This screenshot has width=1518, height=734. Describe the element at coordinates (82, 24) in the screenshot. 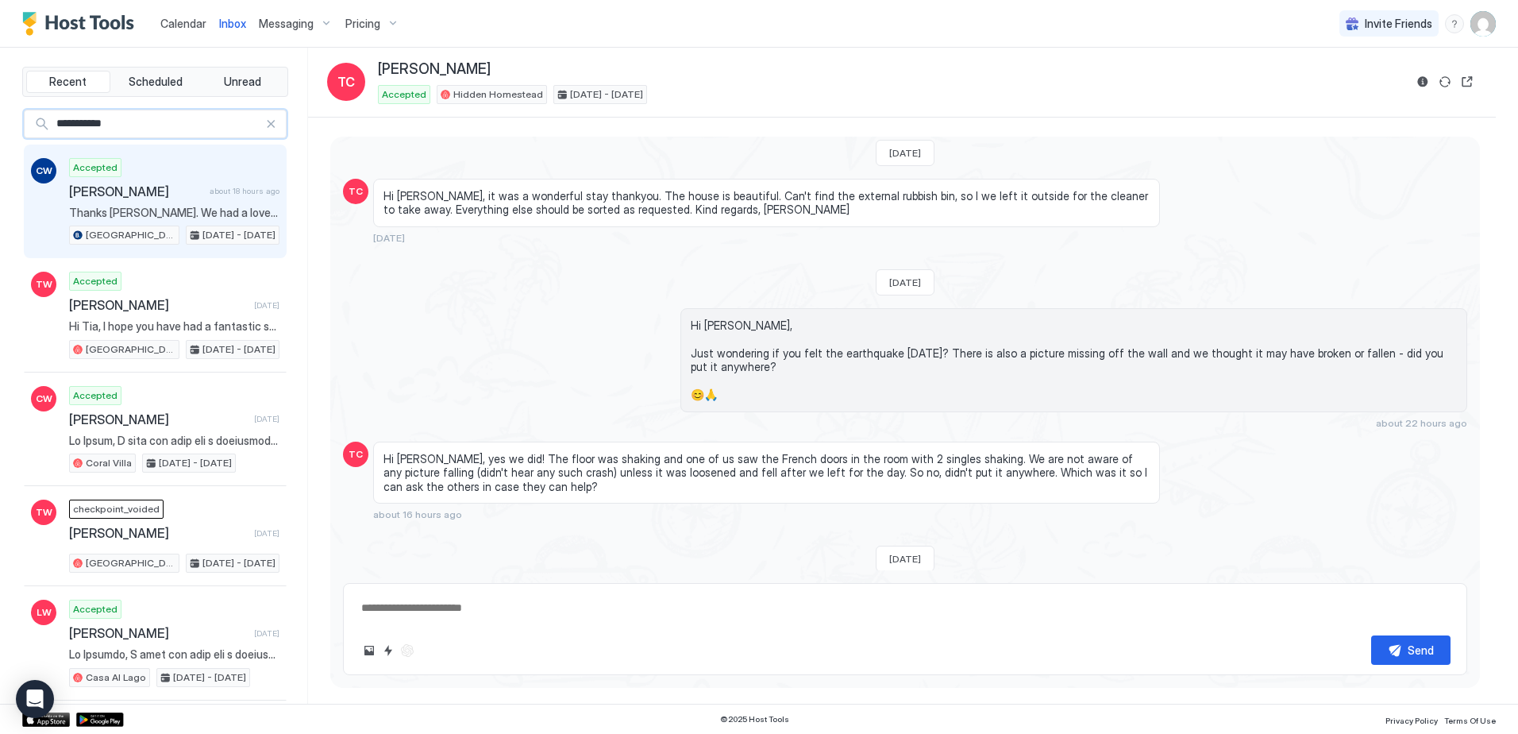

I see `a: Host Tools Logo` at that location.